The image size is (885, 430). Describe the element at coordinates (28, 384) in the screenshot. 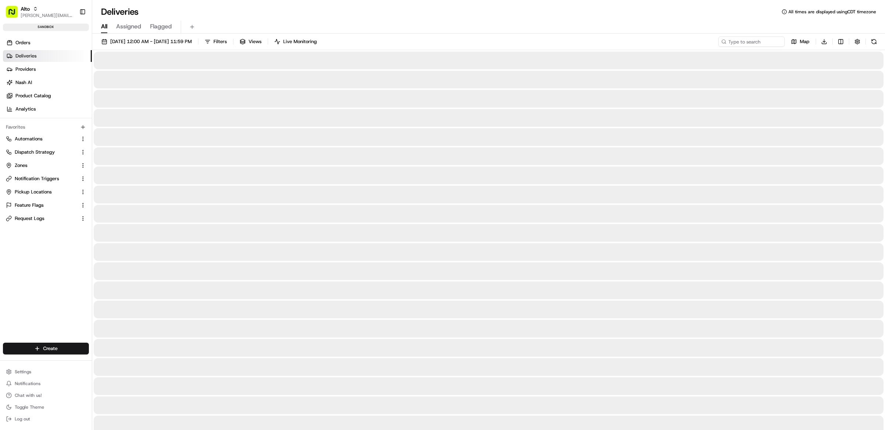

I see `span: Notifications` at that location.